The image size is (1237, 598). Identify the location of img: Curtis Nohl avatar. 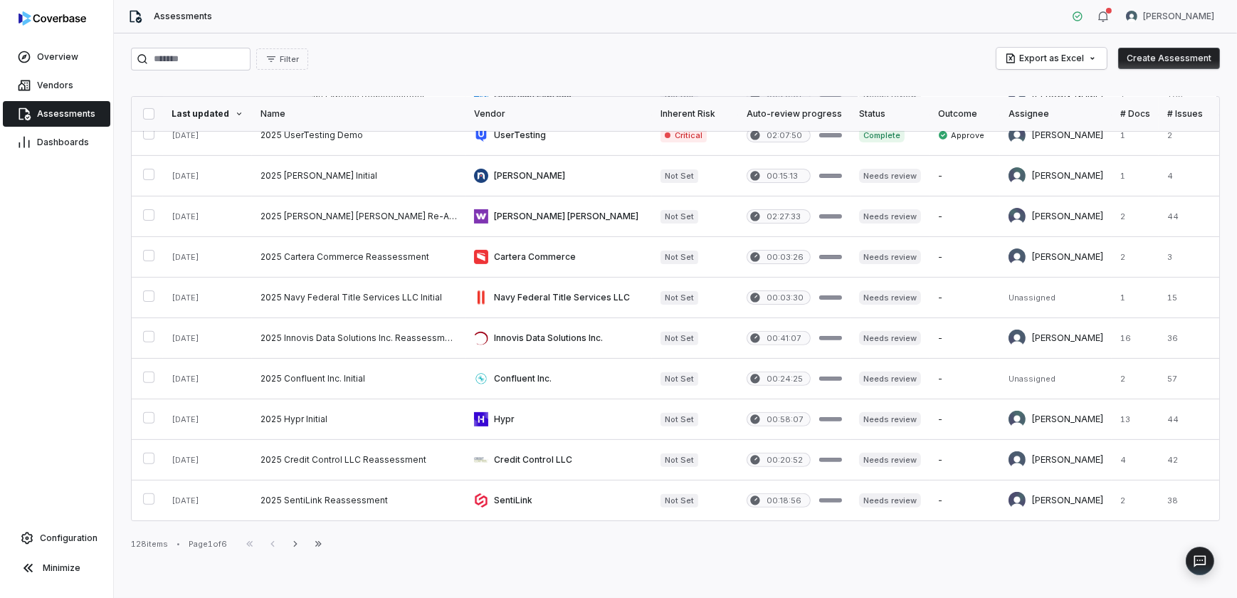
(1131, 16).